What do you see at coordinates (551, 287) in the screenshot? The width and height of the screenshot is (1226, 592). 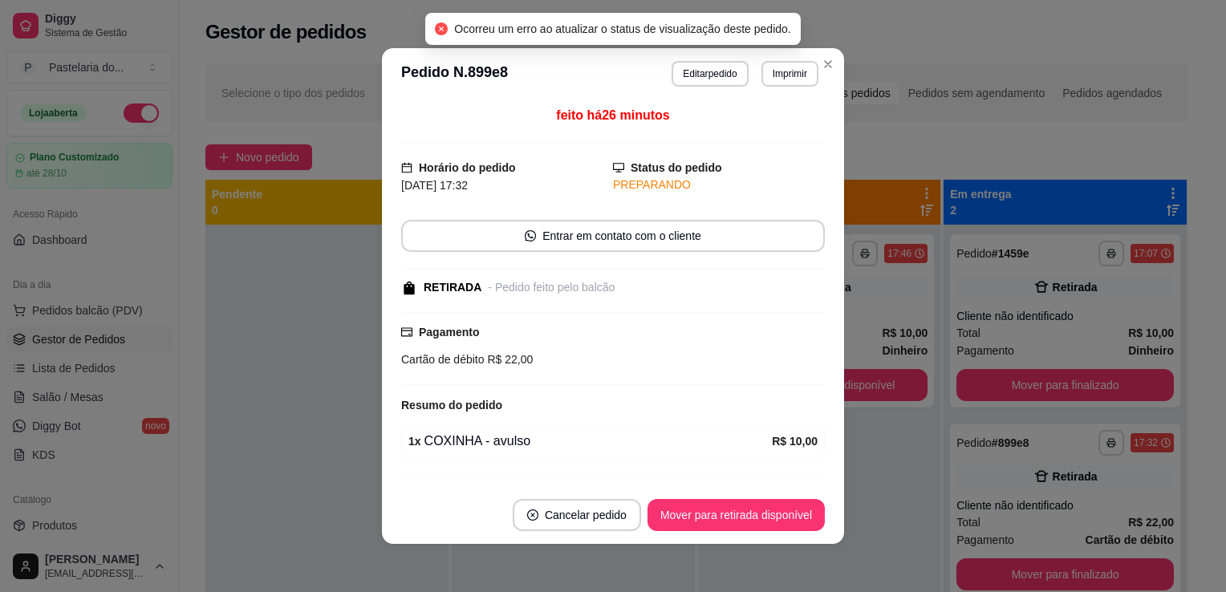 I see `div: - Pedido feito pelo balcão` at bounding box center [551, 287].